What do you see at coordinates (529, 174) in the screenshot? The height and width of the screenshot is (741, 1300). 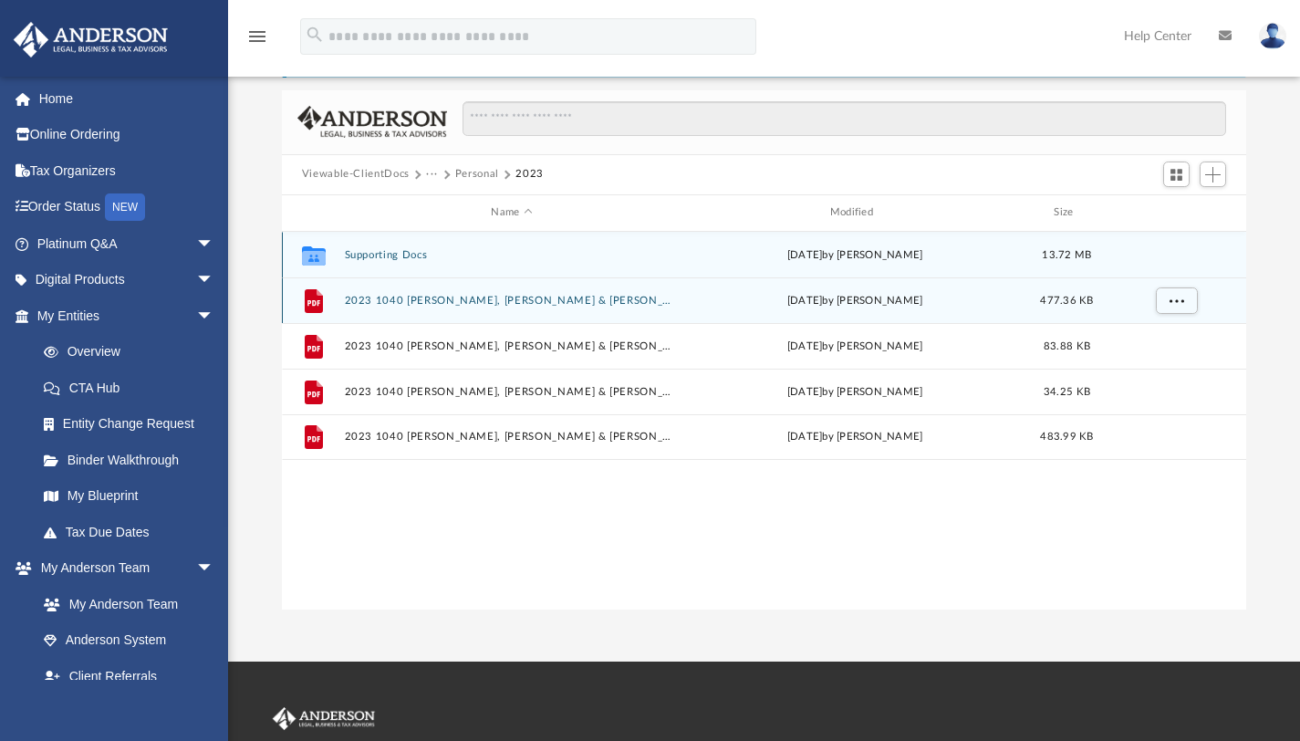 I see `button: 2023` at bounding box center [529, 174].